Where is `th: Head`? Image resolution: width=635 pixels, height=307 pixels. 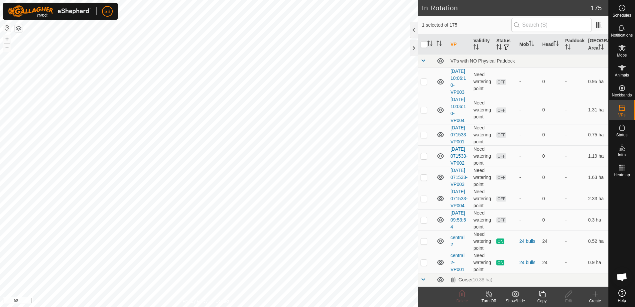
th: Head is located at coordinates (550, 45).